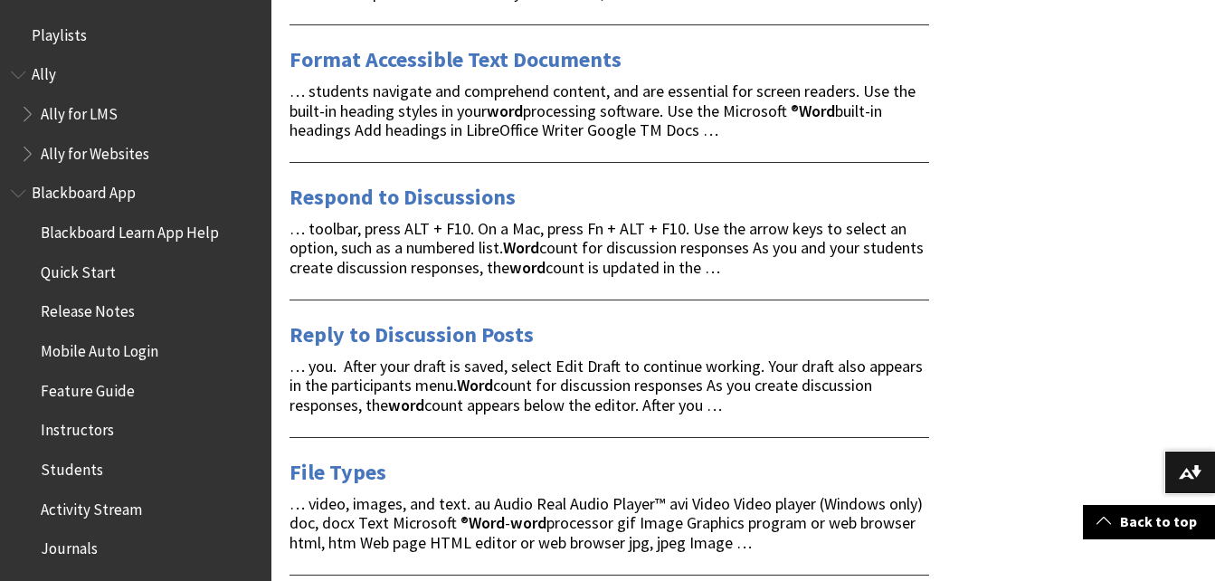 The width and height of the screenshot is (1215, 581). What do you see at coordinates (100, 348) in the screenshot?
I see `span: Mobile Auto Login` at bounding box center [100, 348].